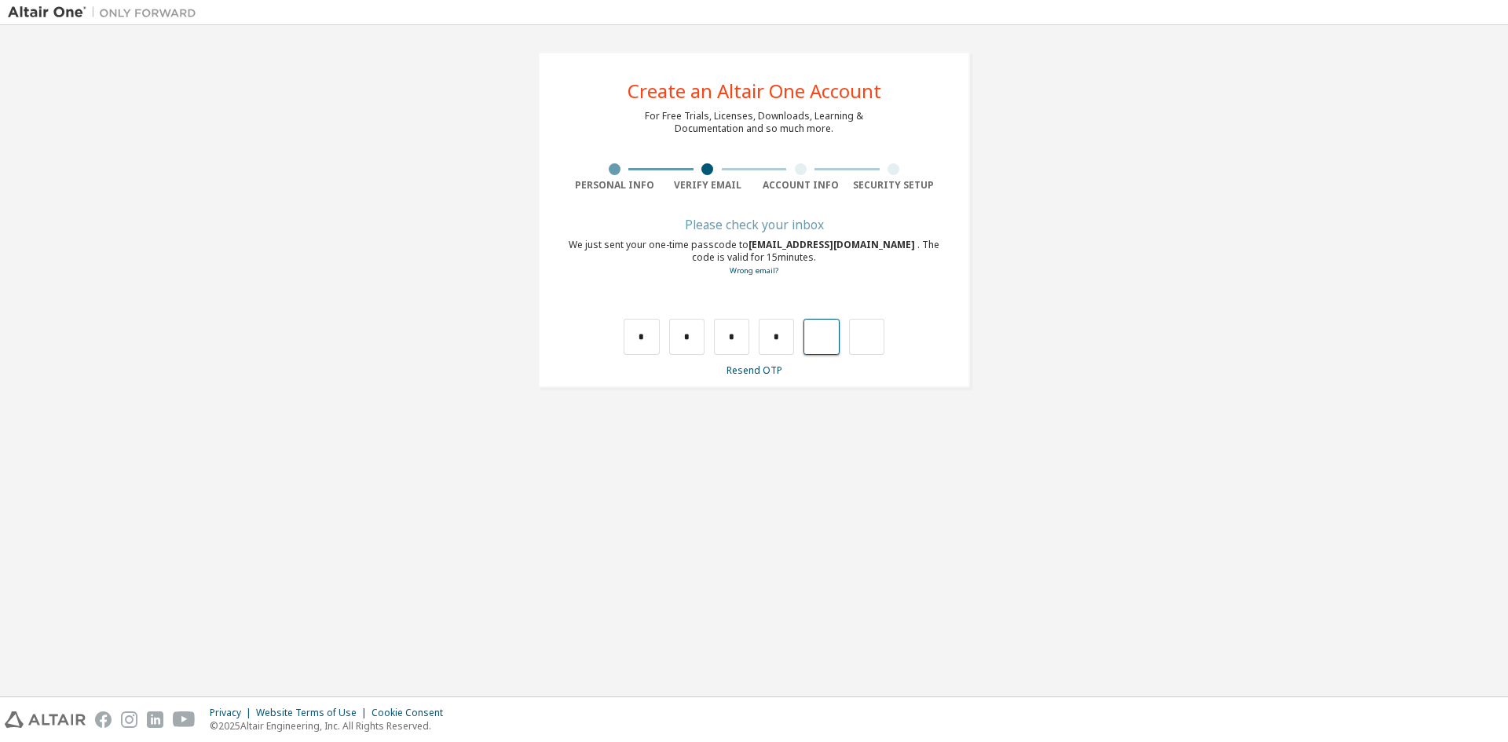  I want to click on div: Personal Info, so click(614, 185).